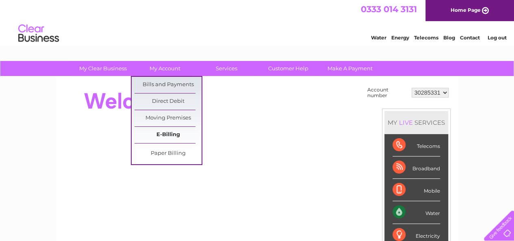 Image resolution: width=514 pixels, height=241 pixels. I want to click on a: Services, so click(226, 68).